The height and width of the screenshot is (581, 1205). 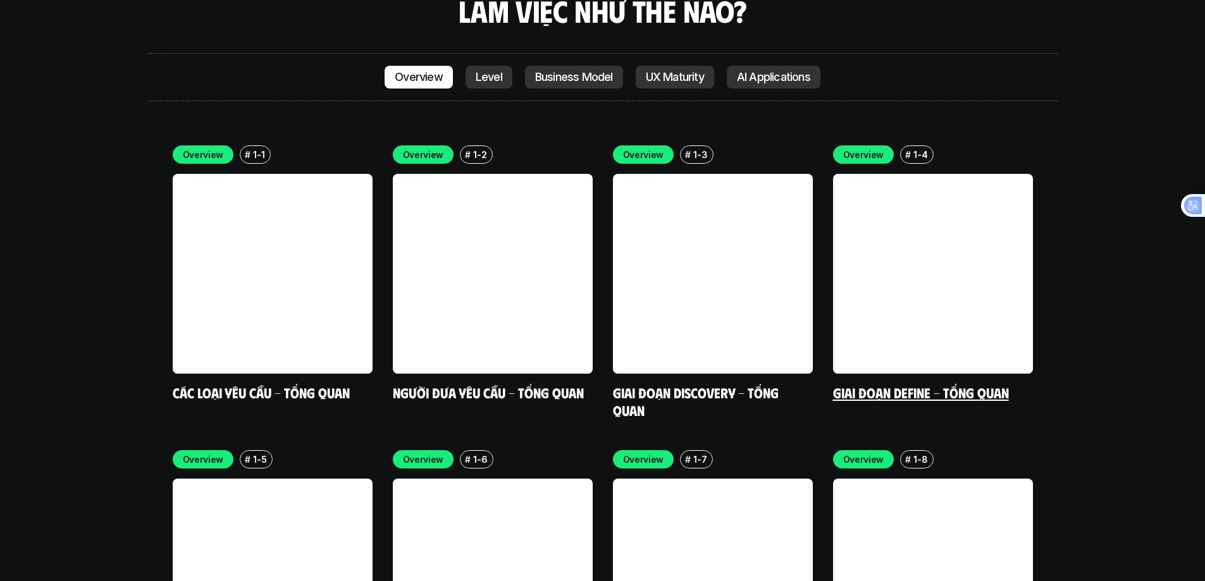 What do you see at coordinates (489, 77) in the screenshot?
I see `p: Level` at bounding box center [489, 77].